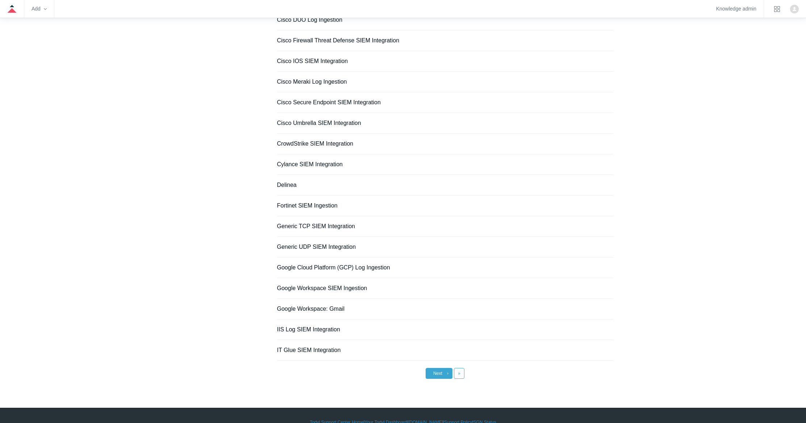 The image size is (806, 423). Describe the element at coordinates (338, 40) in the screenshot. I see `a: Cisco Firewall Threat Defense SIEM Integration` at that location.